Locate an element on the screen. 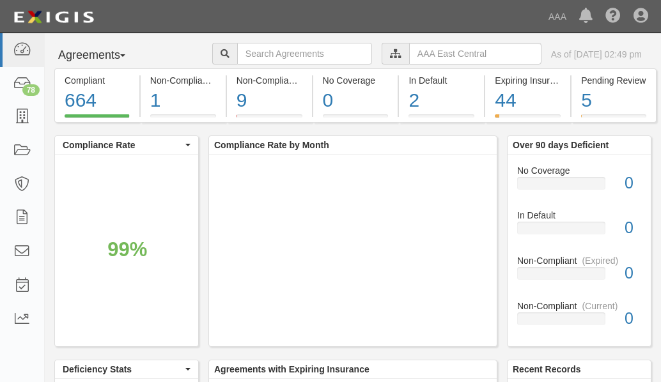 The width and height of the screenshot is (661, 382). b: Recent Records is located at coordinates (547, 370).